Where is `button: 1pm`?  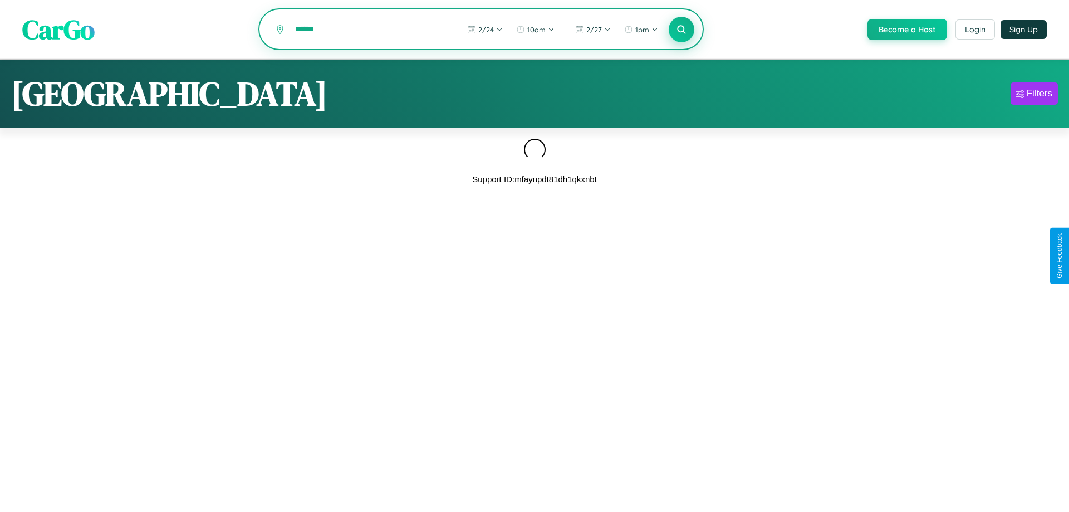
button: 1pm is located at coordinates (641, 30).